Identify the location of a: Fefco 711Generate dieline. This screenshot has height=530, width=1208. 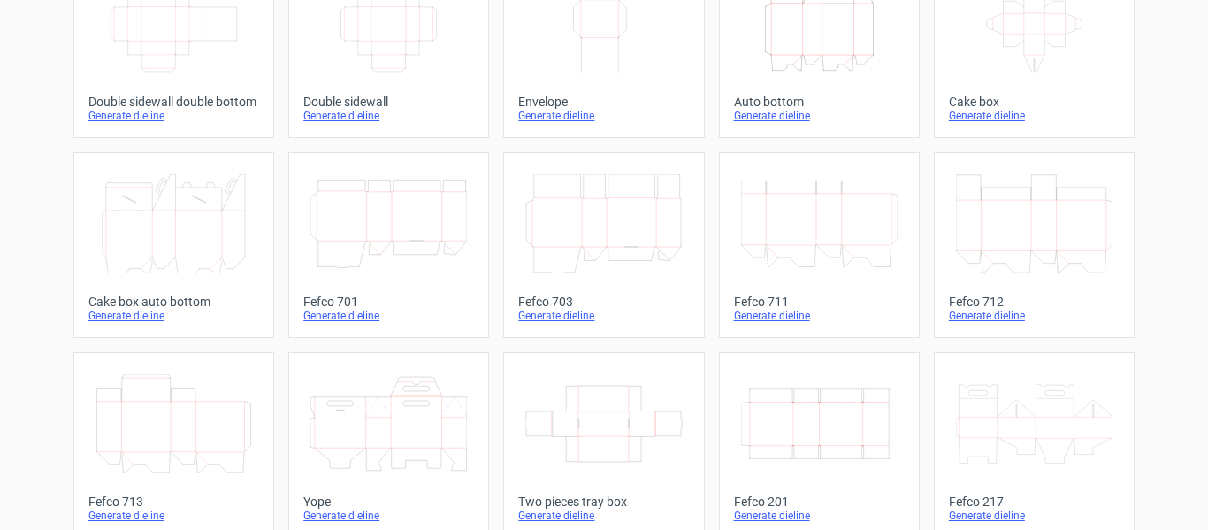
(819, 245).